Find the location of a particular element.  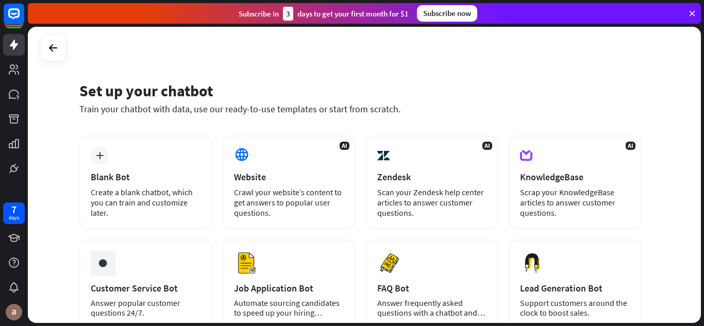

div: Train your chatbot with data, use our ready-to-use templates or start from scratch. is located at coordinates (360, 109).